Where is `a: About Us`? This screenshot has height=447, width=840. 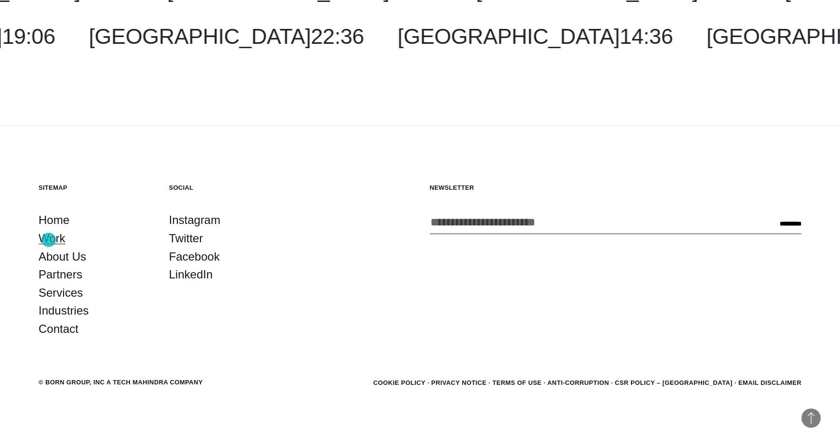
a: About Us is located at coordinates (62, 257).